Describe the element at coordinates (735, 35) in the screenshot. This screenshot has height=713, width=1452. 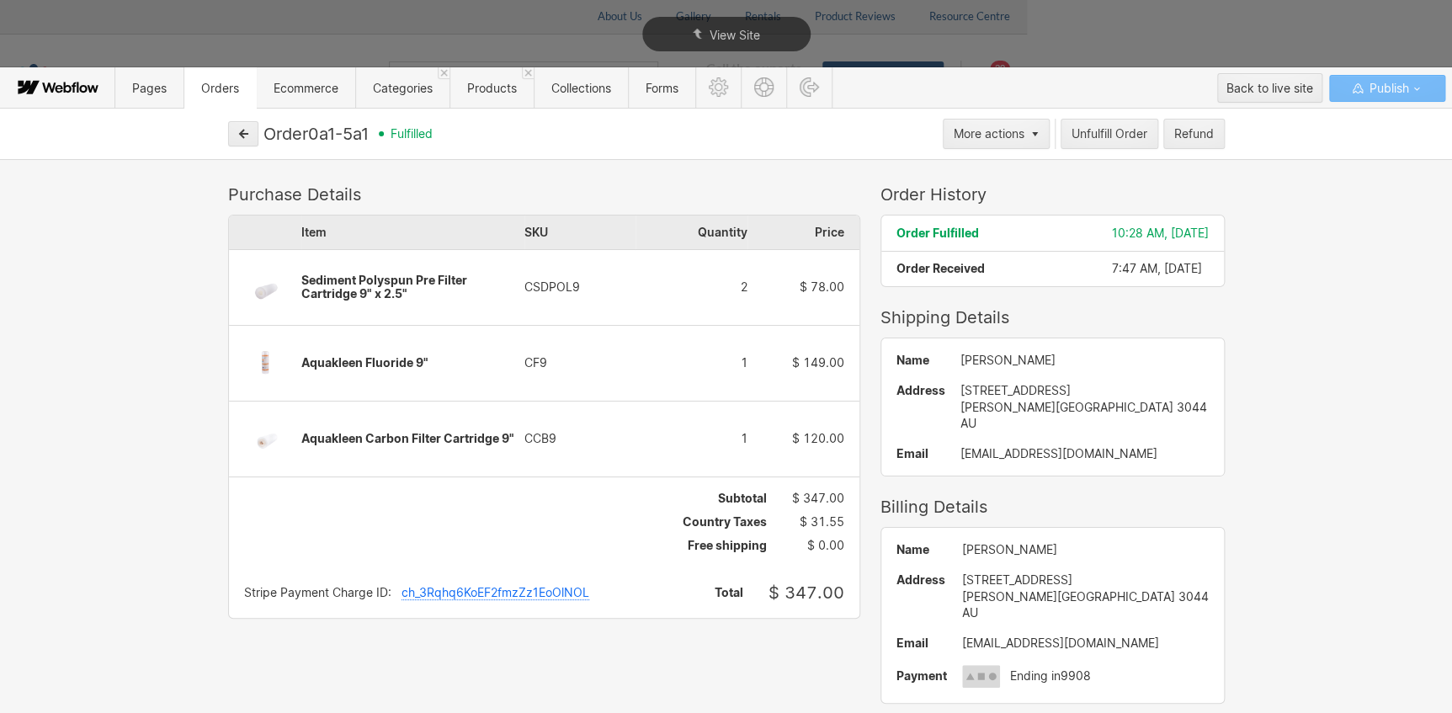
I see `span: View Site` at that location.